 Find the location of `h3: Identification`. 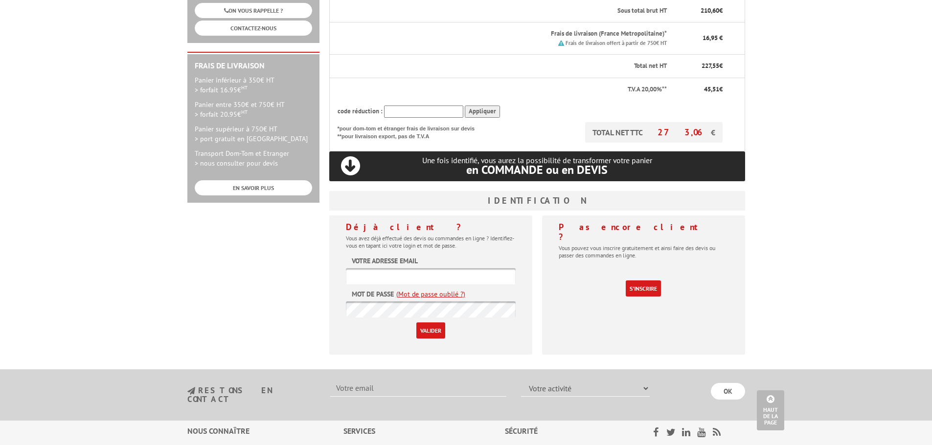

h3: Identification is located at coordinates (537, 201).